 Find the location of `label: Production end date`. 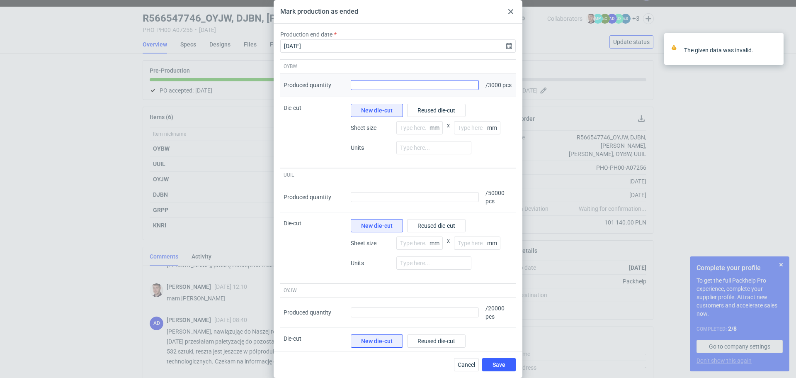

label: Production end date is located at coordinates (306, 34).